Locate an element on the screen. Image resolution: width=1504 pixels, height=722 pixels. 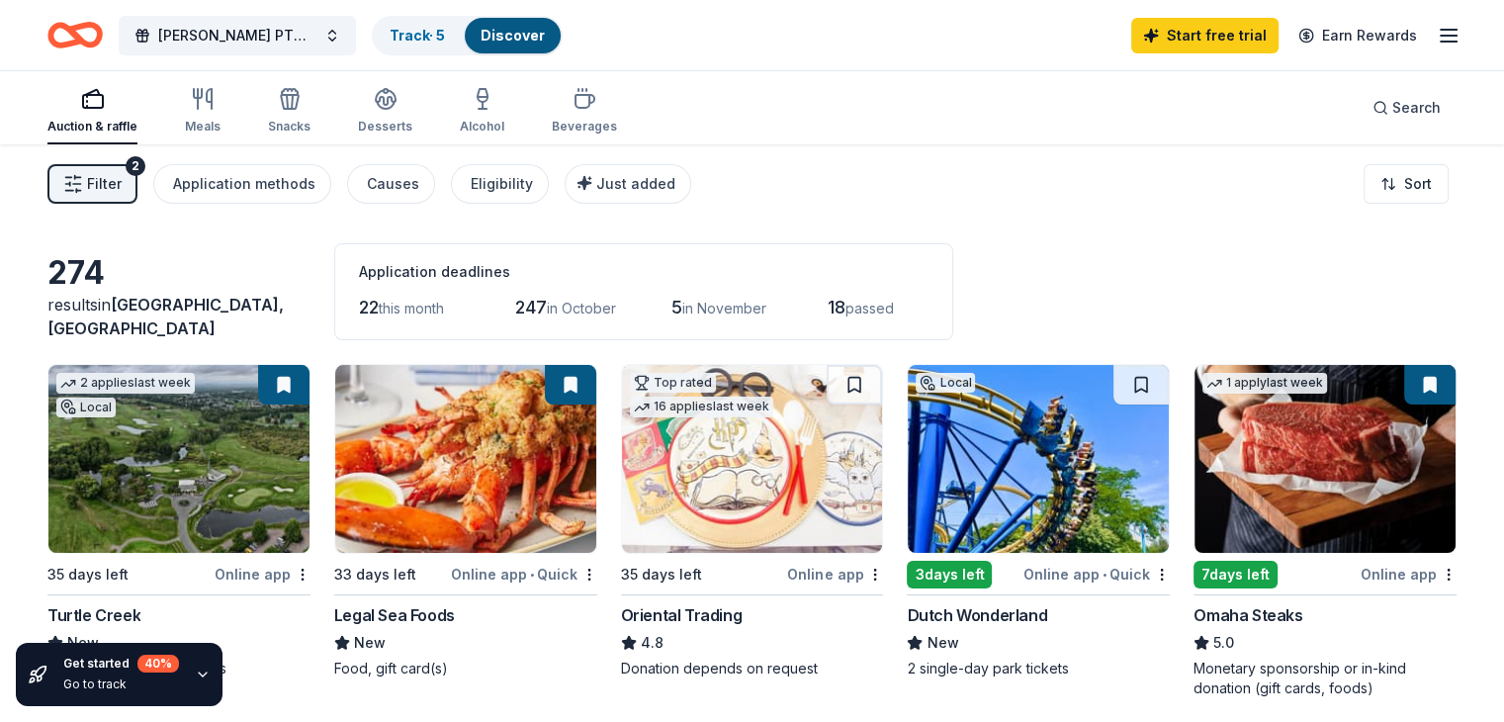
div: Meals is located at coordinates (203, 127).